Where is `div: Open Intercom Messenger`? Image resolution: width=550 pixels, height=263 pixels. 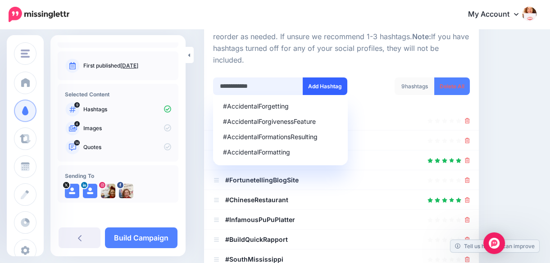
div: Open Intercom Messenger is located at coordinates (494, 243).